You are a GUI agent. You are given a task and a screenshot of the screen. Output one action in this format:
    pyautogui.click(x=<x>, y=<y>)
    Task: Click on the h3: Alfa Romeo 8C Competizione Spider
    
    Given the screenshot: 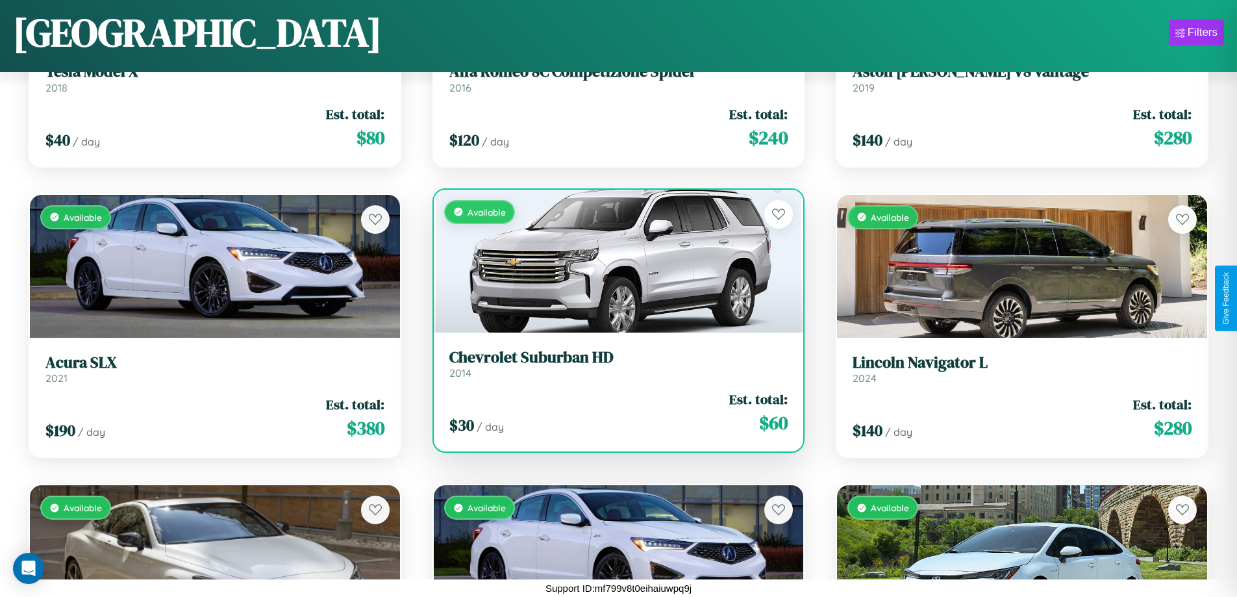 What is the action you would take?
    pyautogui.click(x=619, y=71)
    